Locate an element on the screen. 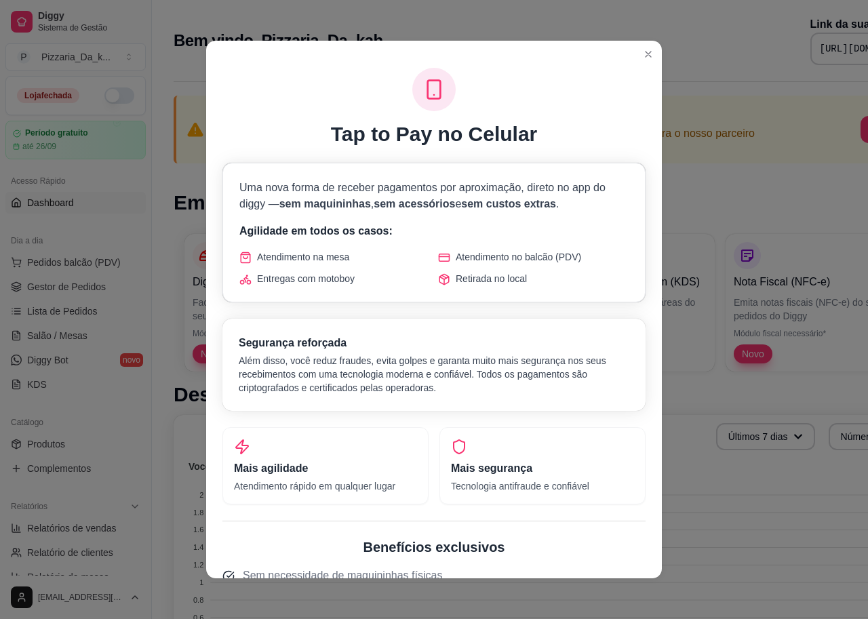 This screenshot has width=868, height=619. span: Sem necessidade de maquininhas físicas is located at coordinates (343, 576).